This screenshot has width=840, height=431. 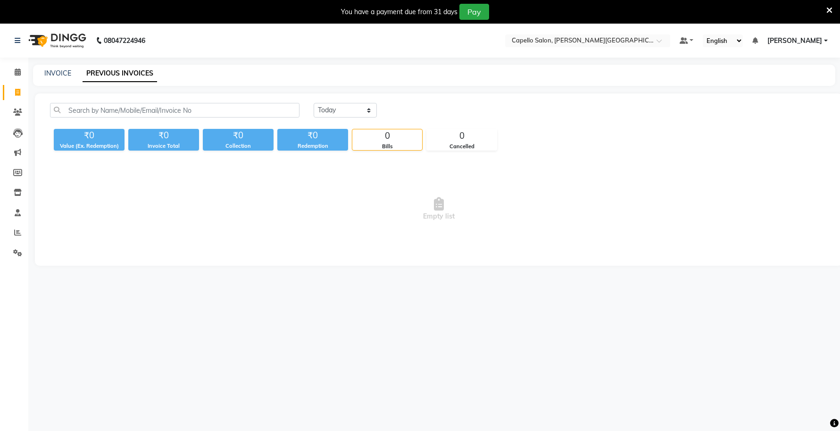 What do you see at coordinates (175, 110) in the screenshot?
I see `input: Search by Name/Mobile/Email/Invoice No` at bounding box center [175, 110].